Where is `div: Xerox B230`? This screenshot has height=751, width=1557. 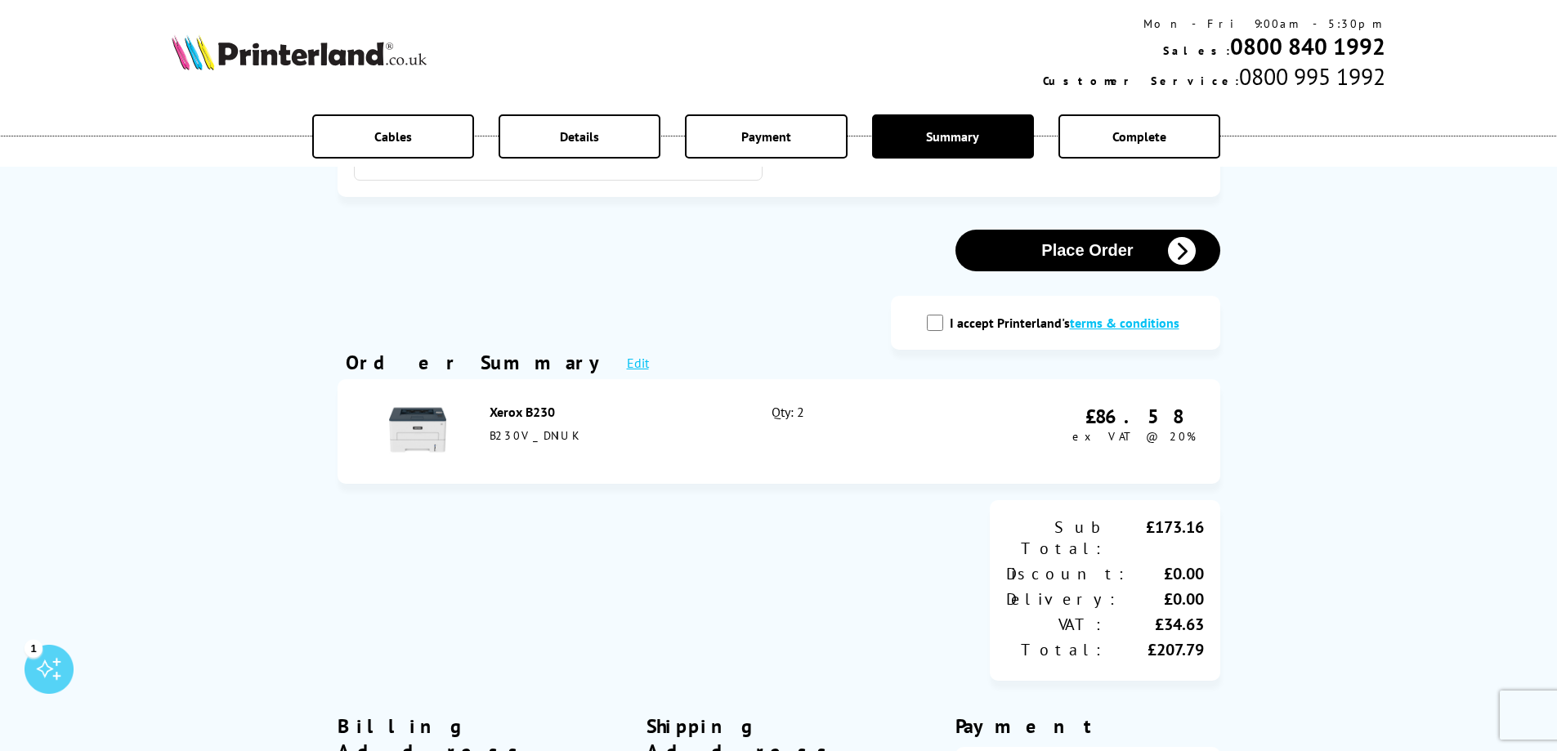 div: Xerox B230 is located at coordinates (613, 412).